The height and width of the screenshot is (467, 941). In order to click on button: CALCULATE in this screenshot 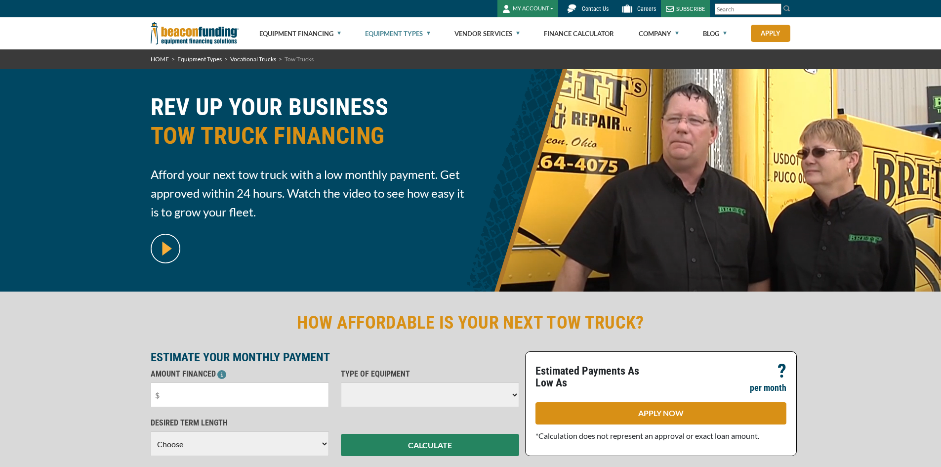, I will do `click(430, 445)`.